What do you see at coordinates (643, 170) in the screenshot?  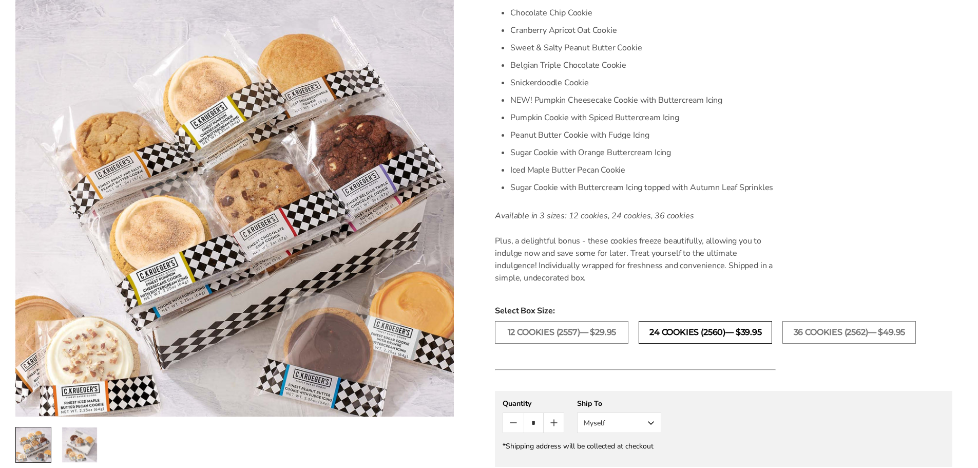 I see `li: Iced Maple Butter Pecan Cookie` at bounding box center [643, 170].